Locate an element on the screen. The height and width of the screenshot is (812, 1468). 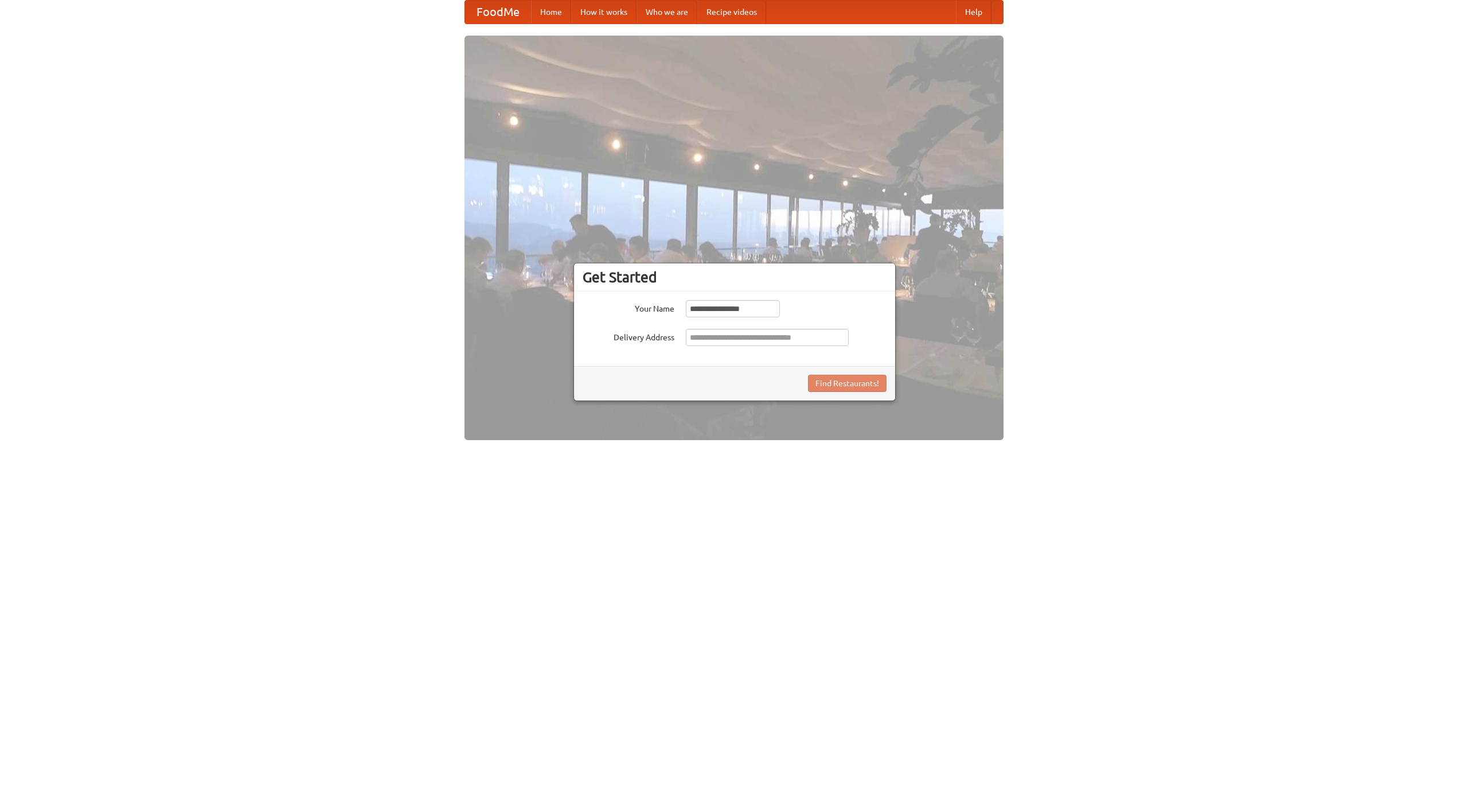
h3: Get Started is located at coordinates (734, 277).